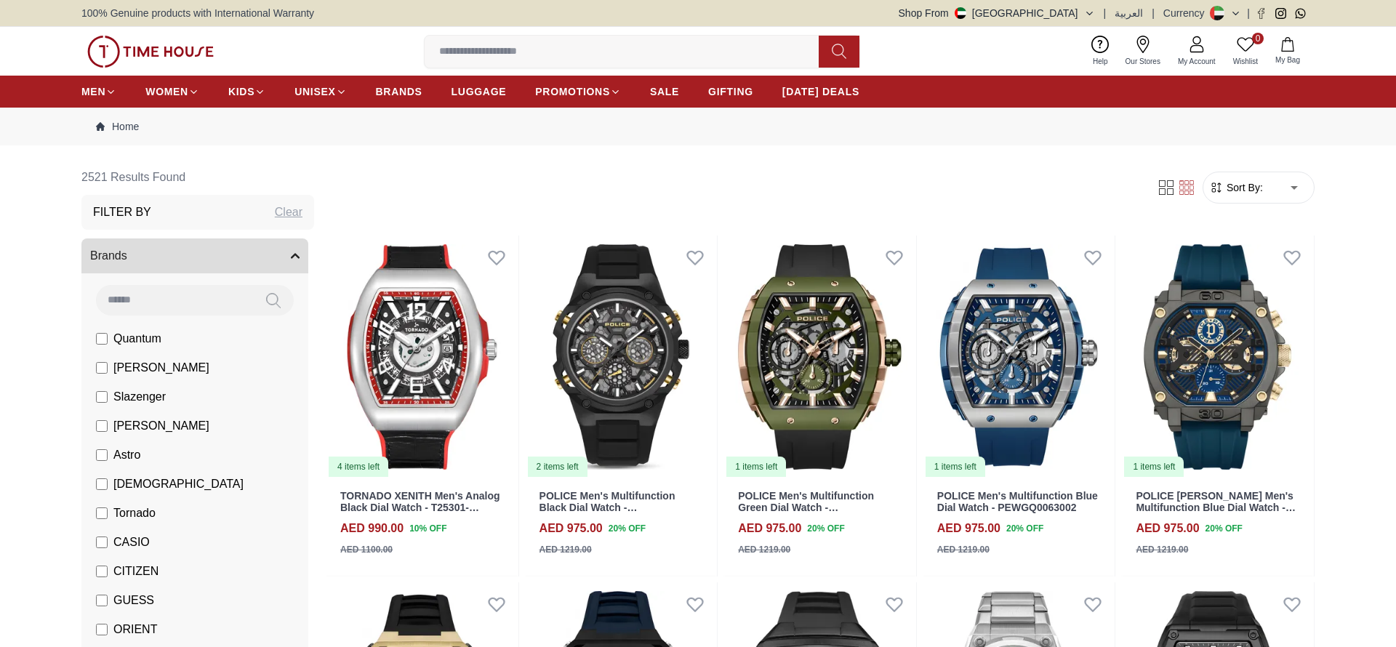 The image size is (1396, 647). I want to click on div: AED 1100.00, so click(366, 549).